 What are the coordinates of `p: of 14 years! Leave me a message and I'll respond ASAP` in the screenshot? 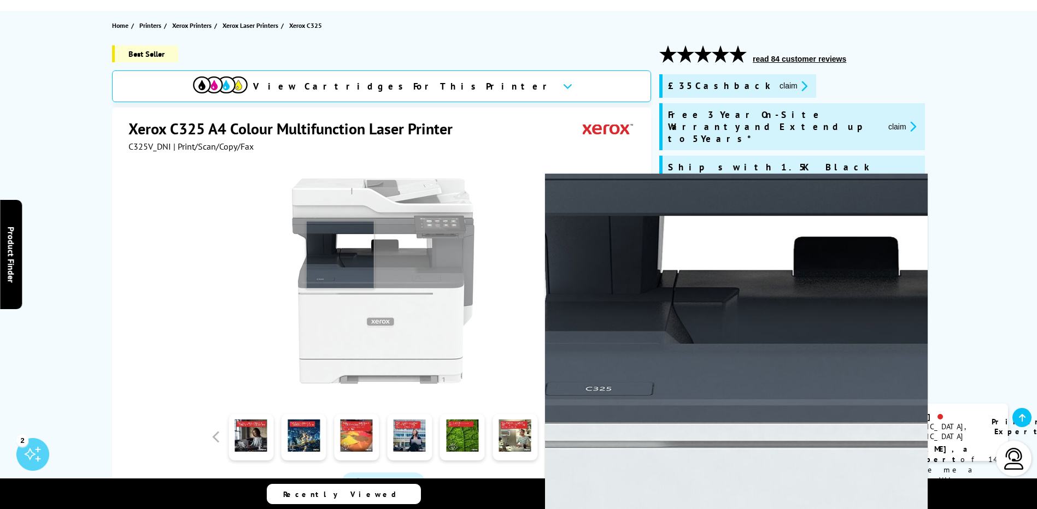 It's located at (921, 470).